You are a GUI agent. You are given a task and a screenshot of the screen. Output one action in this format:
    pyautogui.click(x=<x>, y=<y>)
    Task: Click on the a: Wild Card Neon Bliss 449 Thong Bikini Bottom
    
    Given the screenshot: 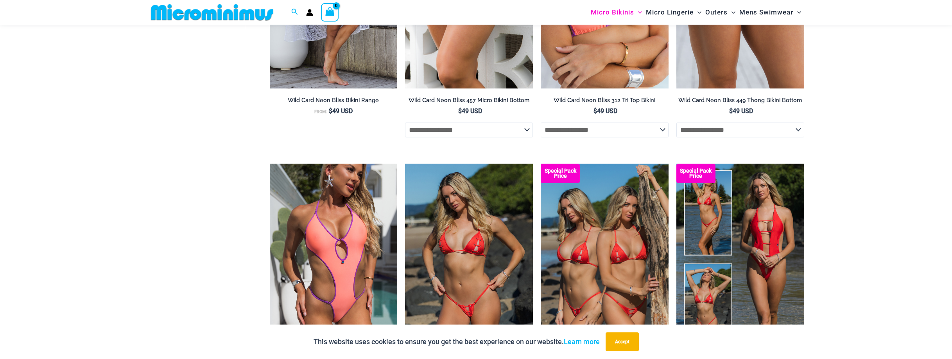 What is the action you would take?
    pyautogui.click(x=740, y=102)
    